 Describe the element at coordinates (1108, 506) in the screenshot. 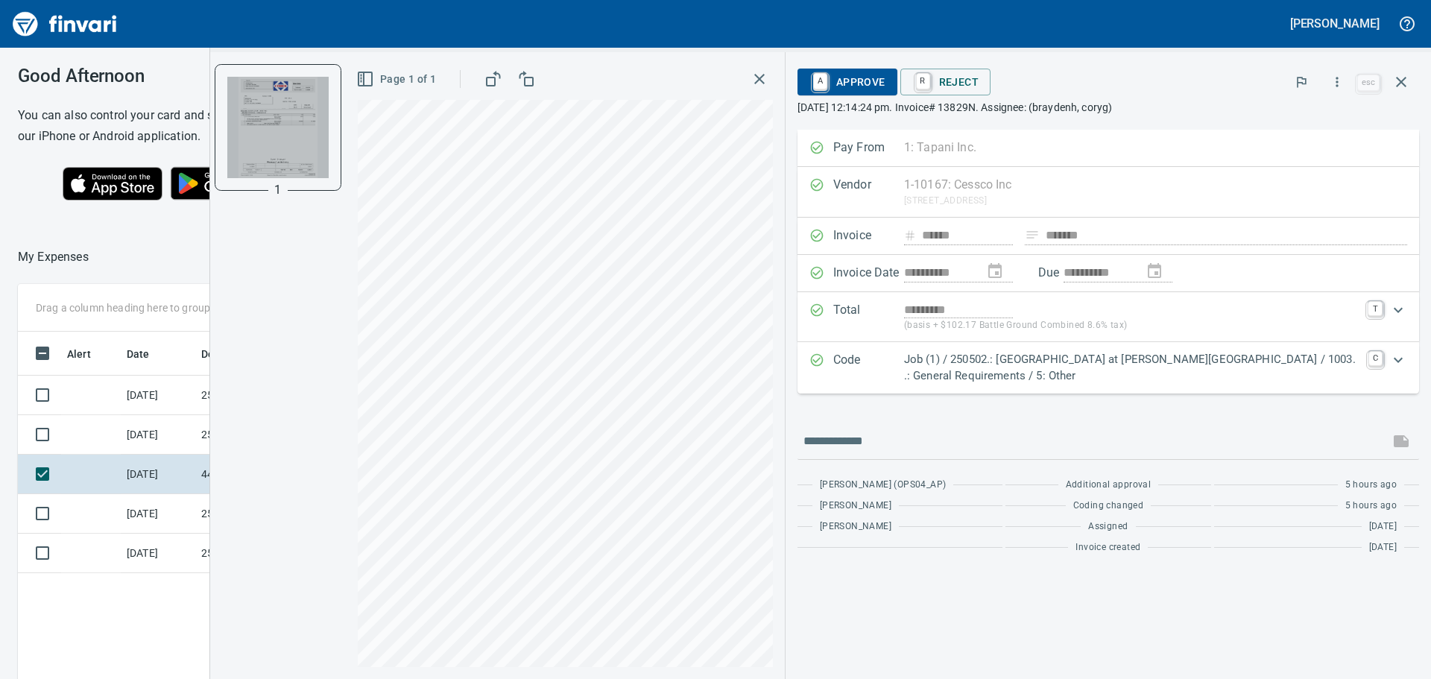

I see `span: Coding changed` at that location.